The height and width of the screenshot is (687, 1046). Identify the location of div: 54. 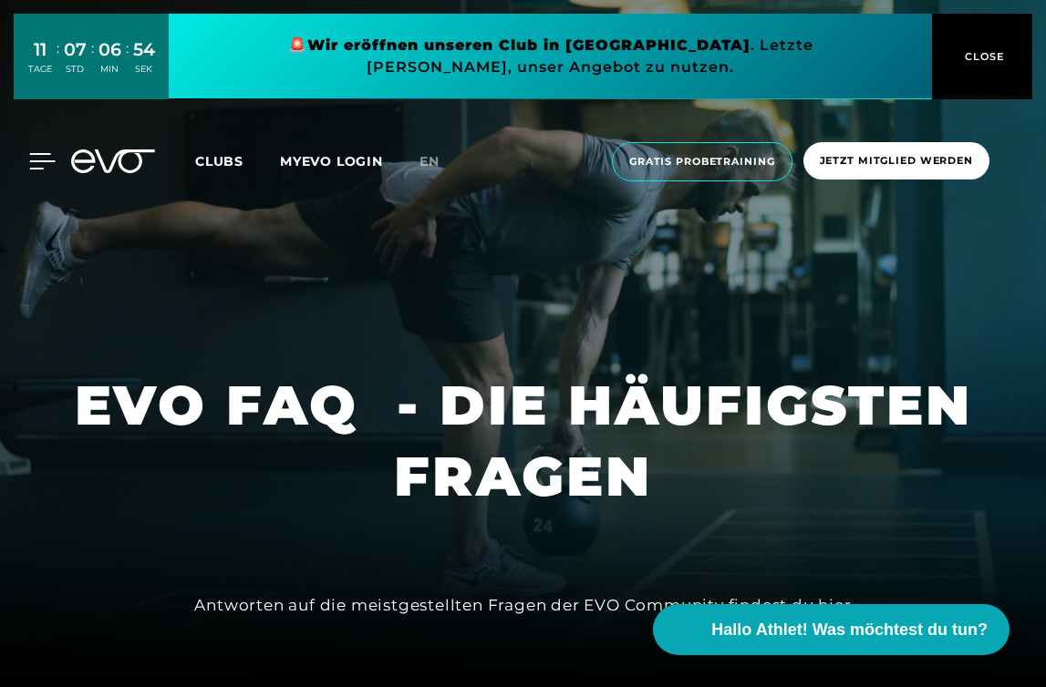
(144, 49).